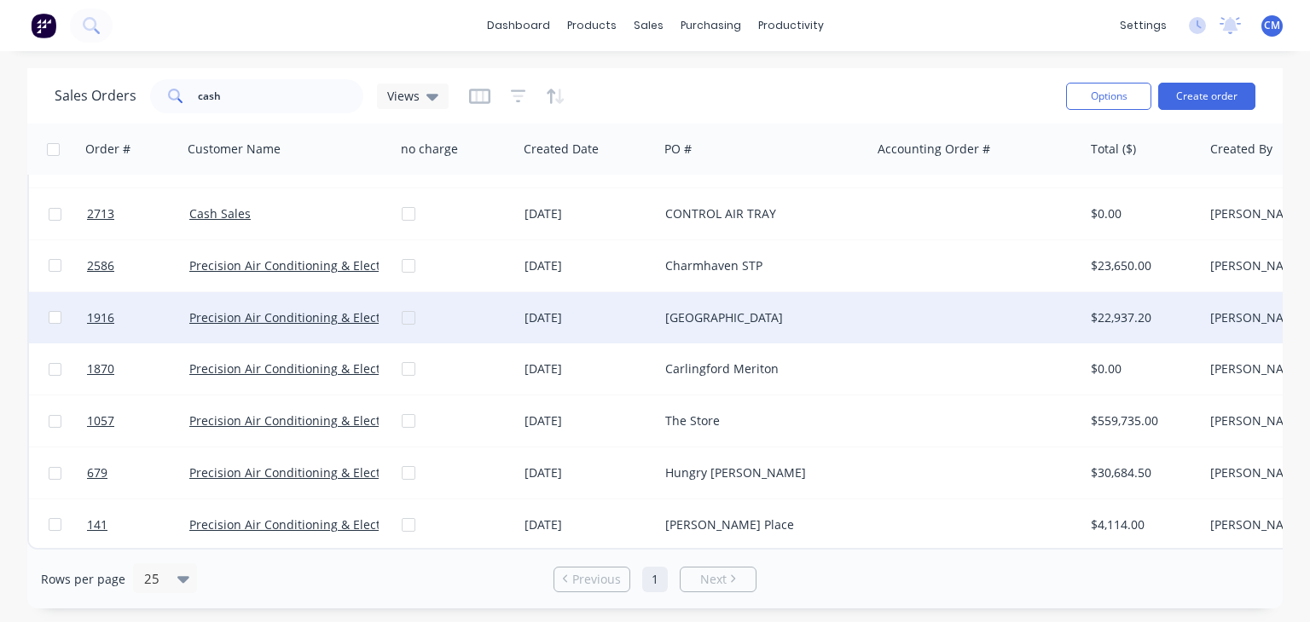  Describe the element at coordinates (678, 149) in the screenshot. I see `div: PO #` at that location.